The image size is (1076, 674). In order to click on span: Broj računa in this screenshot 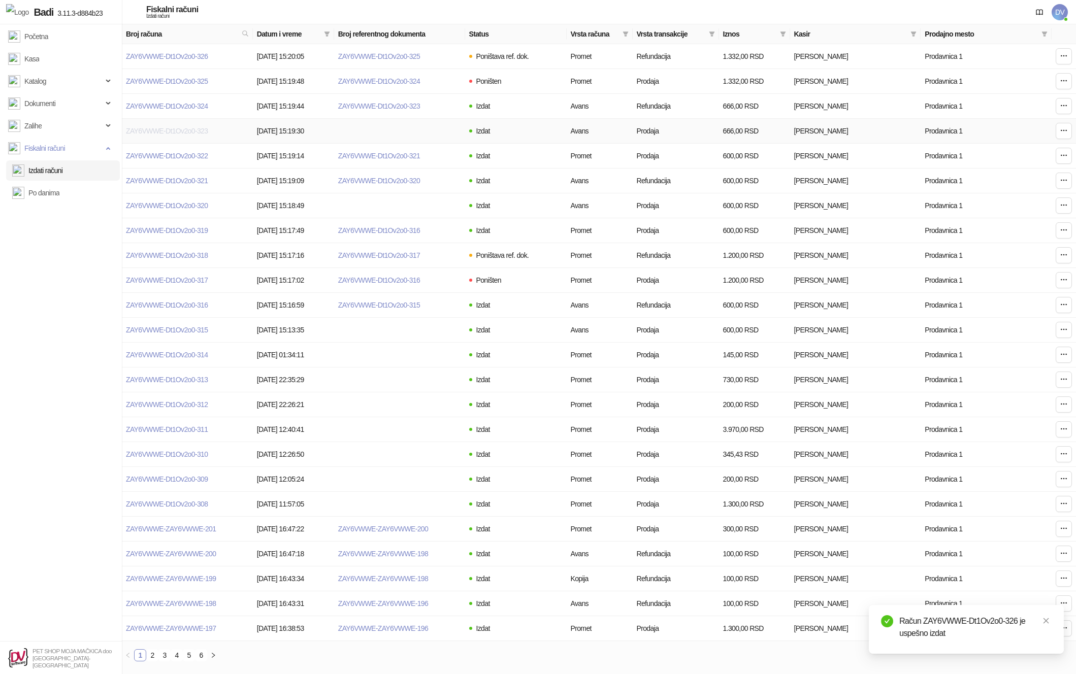, I will do `click(182, 34)`.